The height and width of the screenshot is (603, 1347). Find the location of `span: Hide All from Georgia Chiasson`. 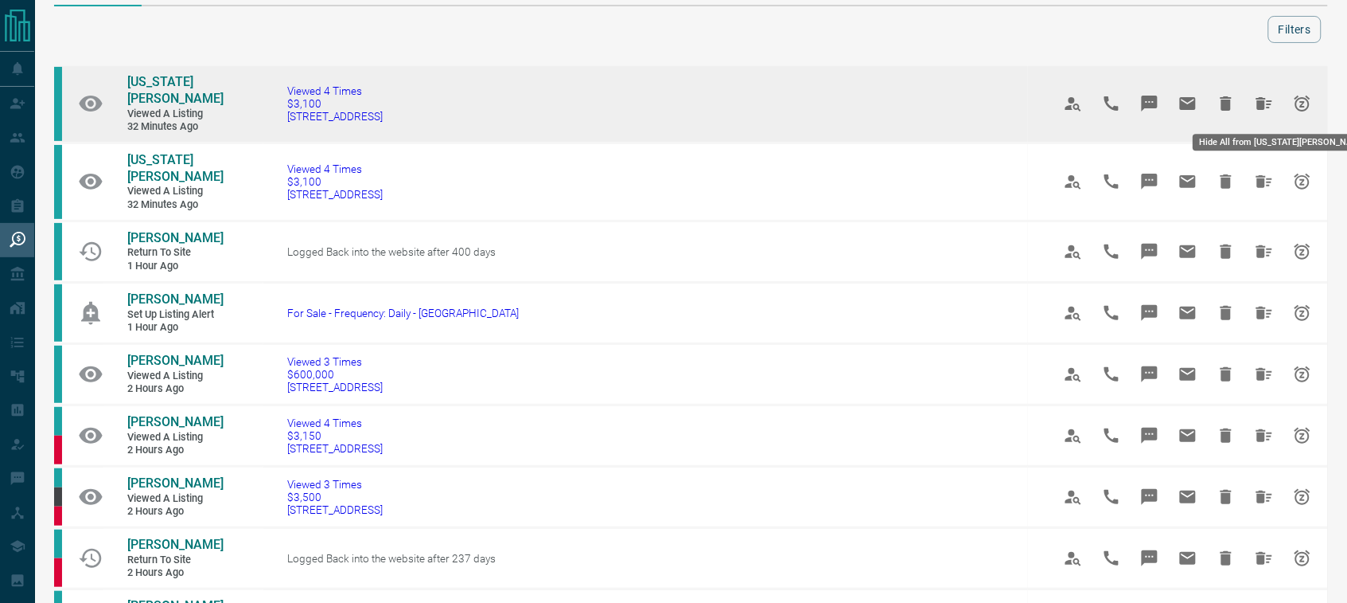

span: Hide All from Georgia Chiasson is located at coordinates (1265, 181).